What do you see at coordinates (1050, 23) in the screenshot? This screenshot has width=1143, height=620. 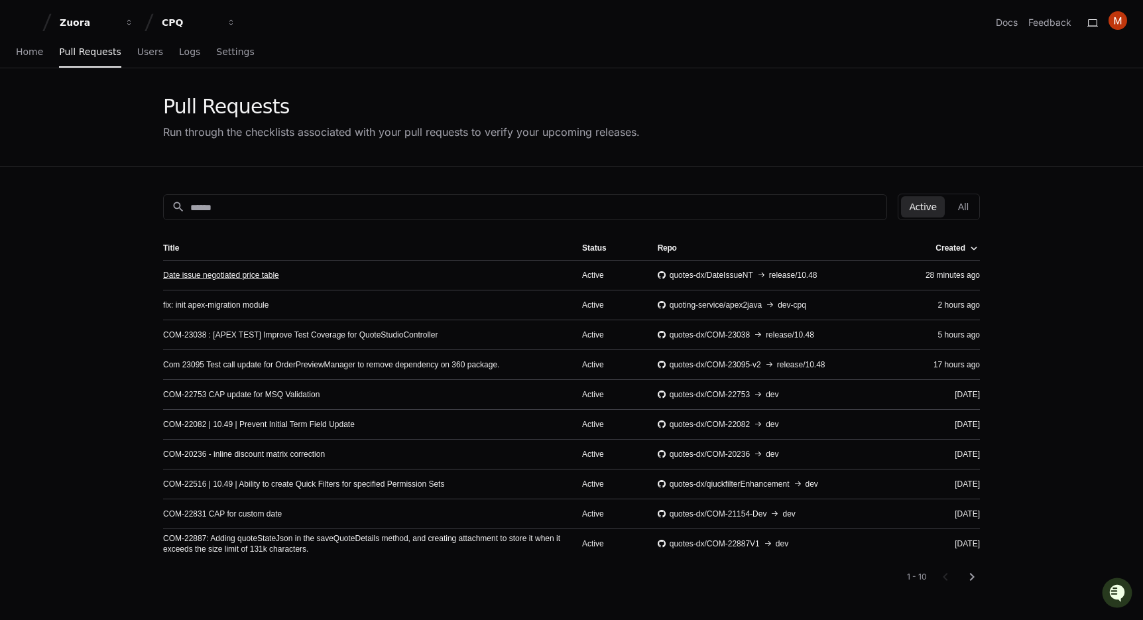 I see `button: Feedback` at bounding box center [1050, 23].